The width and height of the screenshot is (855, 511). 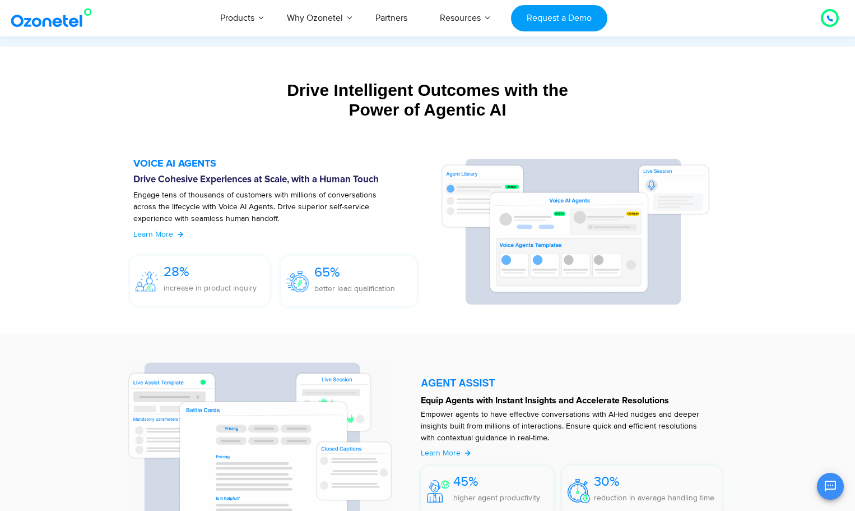 I want to click on button: Open chat, so click(x=830, y=486).